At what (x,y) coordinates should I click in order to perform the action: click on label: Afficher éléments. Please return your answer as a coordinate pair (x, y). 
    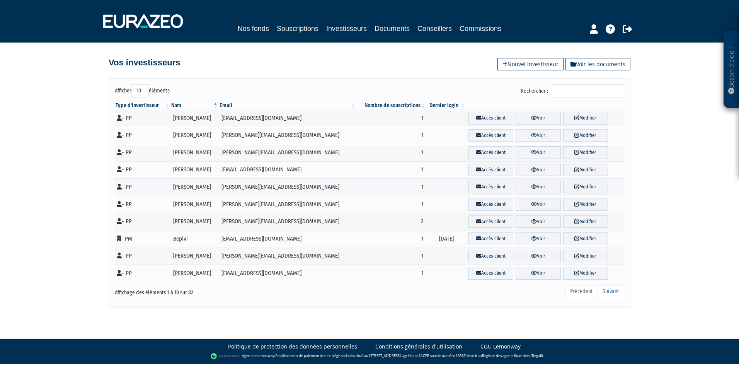
    Looking at the image, I should click on (142, 91).